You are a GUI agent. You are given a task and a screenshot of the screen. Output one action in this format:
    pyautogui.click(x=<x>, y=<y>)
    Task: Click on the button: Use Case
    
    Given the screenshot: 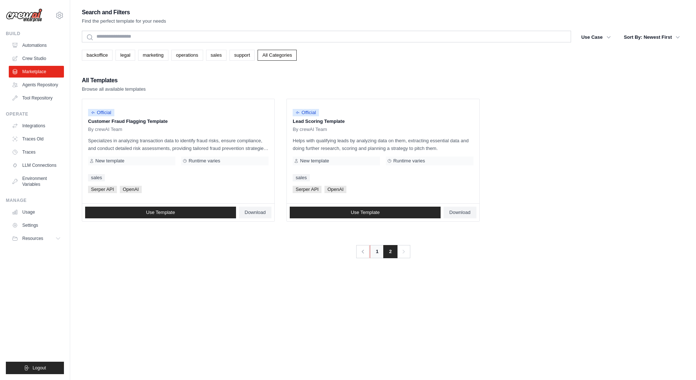 What is the action you would take?
    pyautogui.click(x=596, y=37)
    